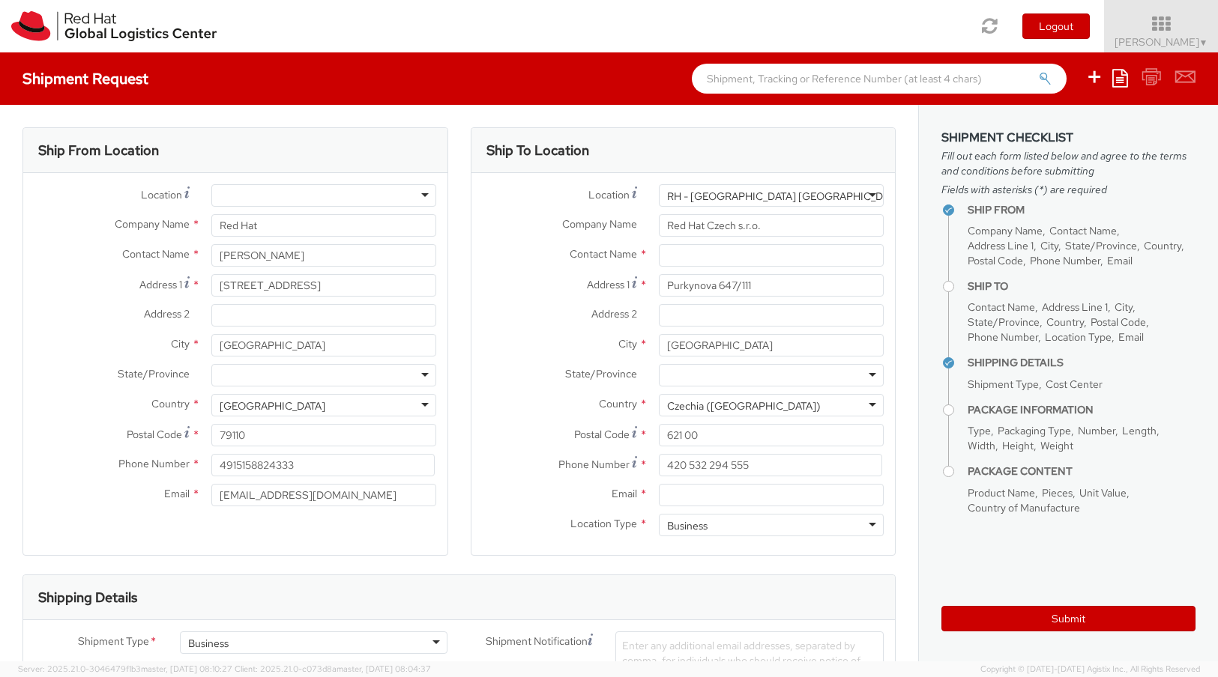 The width and height of the screenshot is (1218, 677). Describe the element at coordinates (536, 641) in the screenshot. I see `span: Shipment Notification` at that location.